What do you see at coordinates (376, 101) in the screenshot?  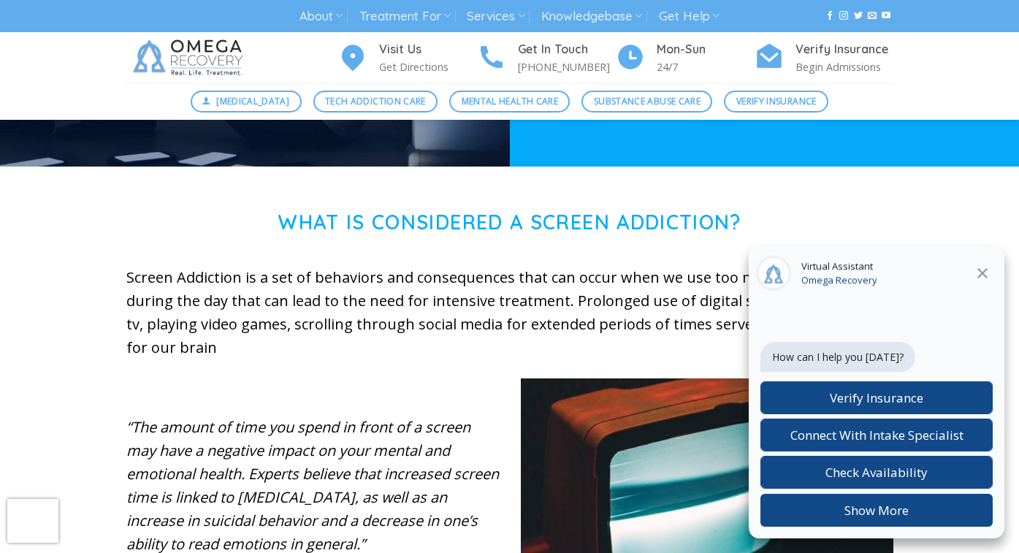 I see `span: Tech Addiction Care` at bounding box center [376, 101].